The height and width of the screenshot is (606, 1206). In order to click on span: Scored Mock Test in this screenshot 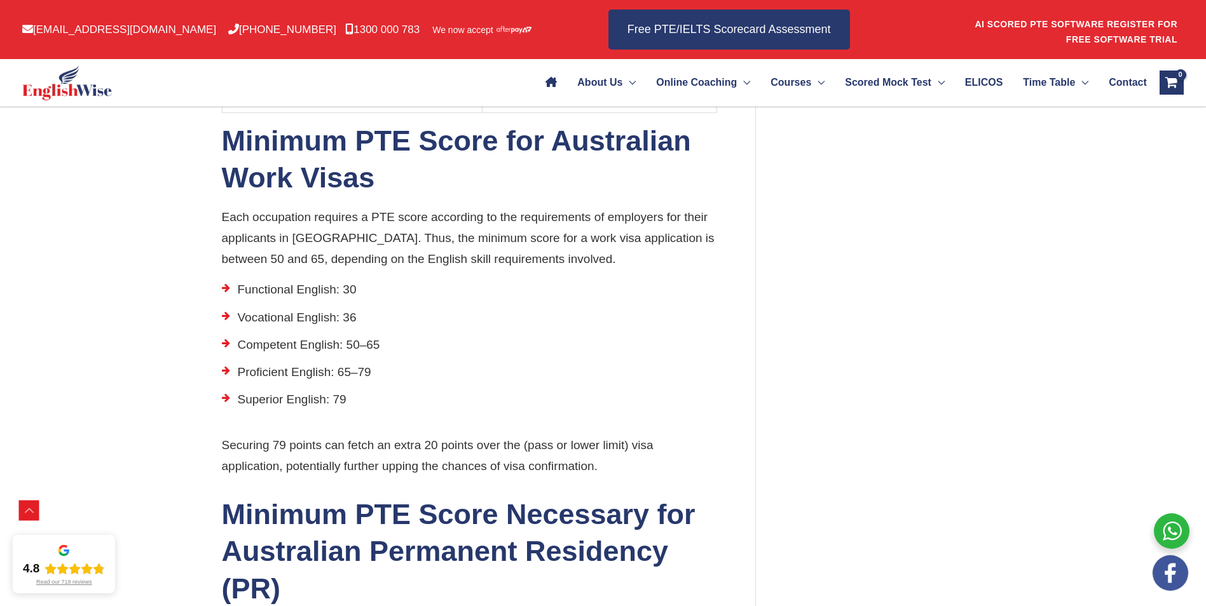, I will do `click(888, 83)`.